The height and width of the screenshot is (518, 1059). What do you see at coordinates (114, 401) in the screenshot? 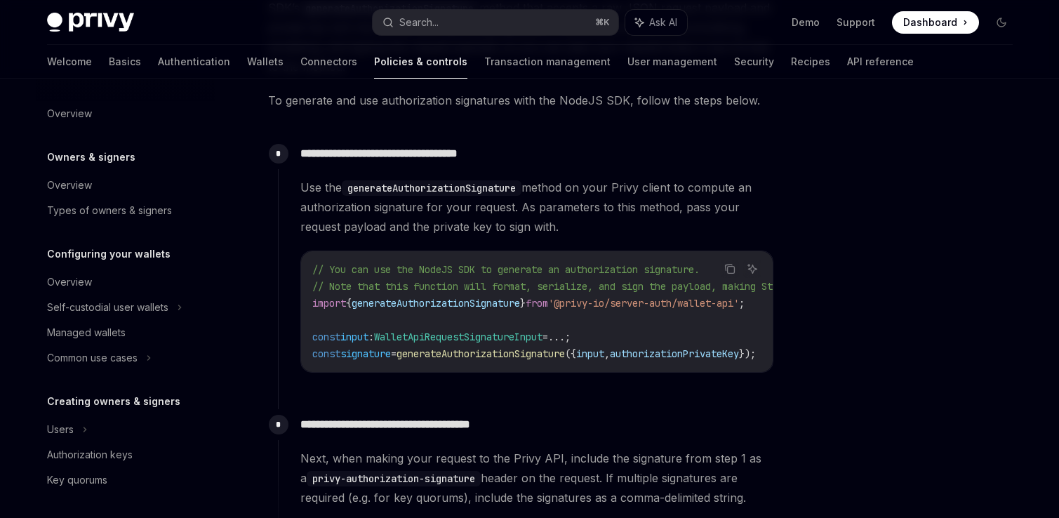
I see `h5: Creating owners & signers` at bounding box center [114, 401].